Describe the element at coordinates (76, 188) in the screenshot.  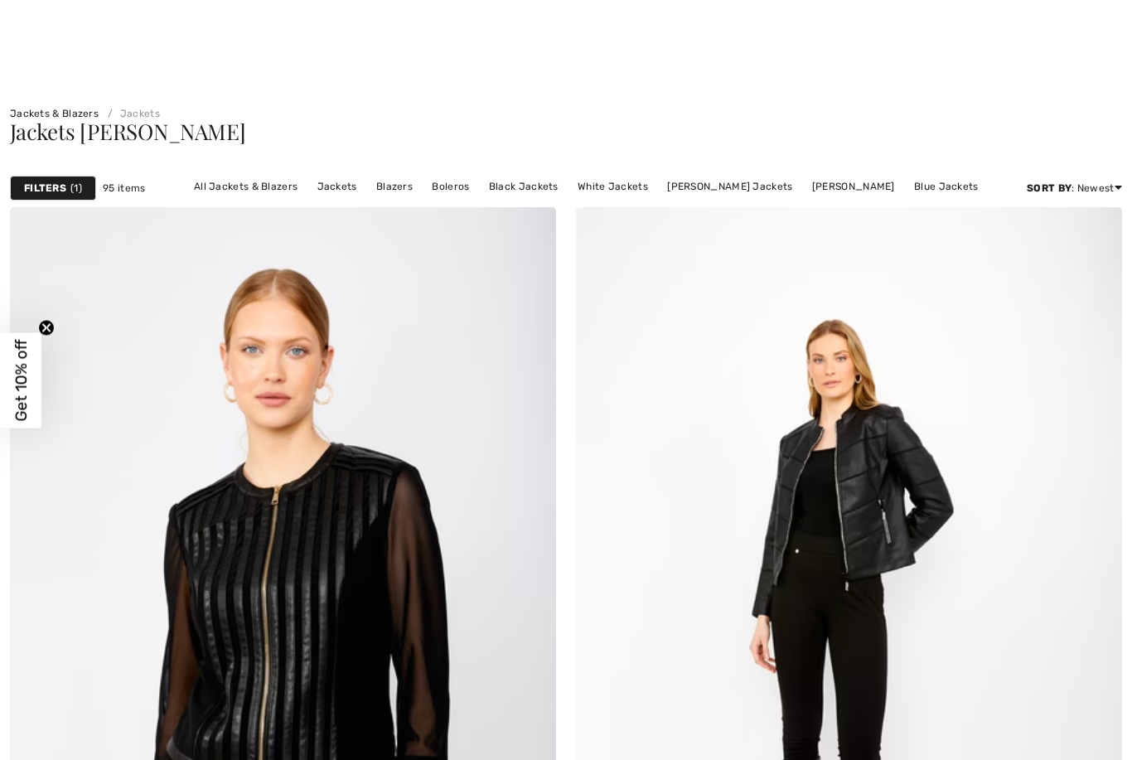
I see `span: 1` at that location.